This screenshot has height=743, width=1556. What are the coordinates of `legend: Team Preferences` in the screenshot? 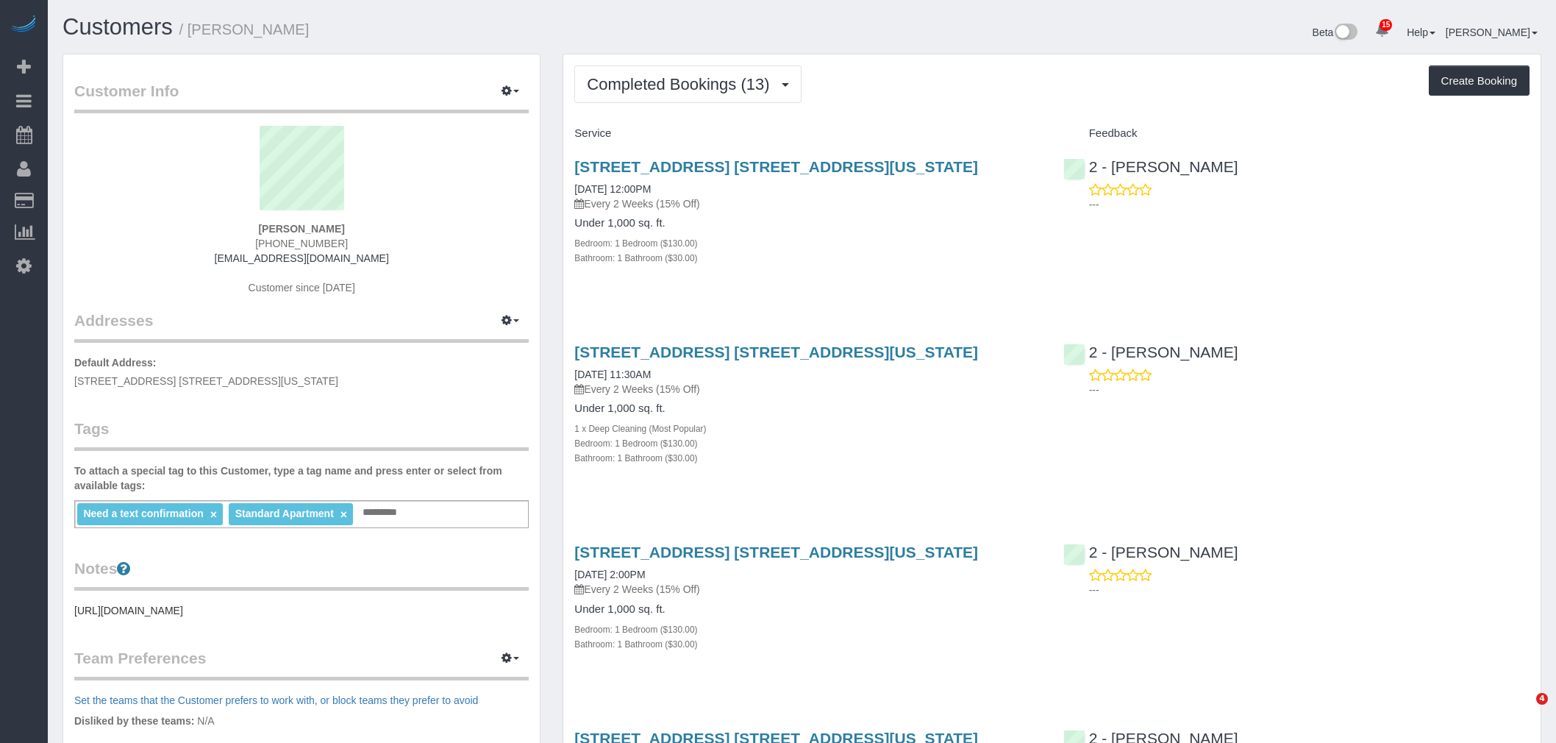 It's located at (301, 663).